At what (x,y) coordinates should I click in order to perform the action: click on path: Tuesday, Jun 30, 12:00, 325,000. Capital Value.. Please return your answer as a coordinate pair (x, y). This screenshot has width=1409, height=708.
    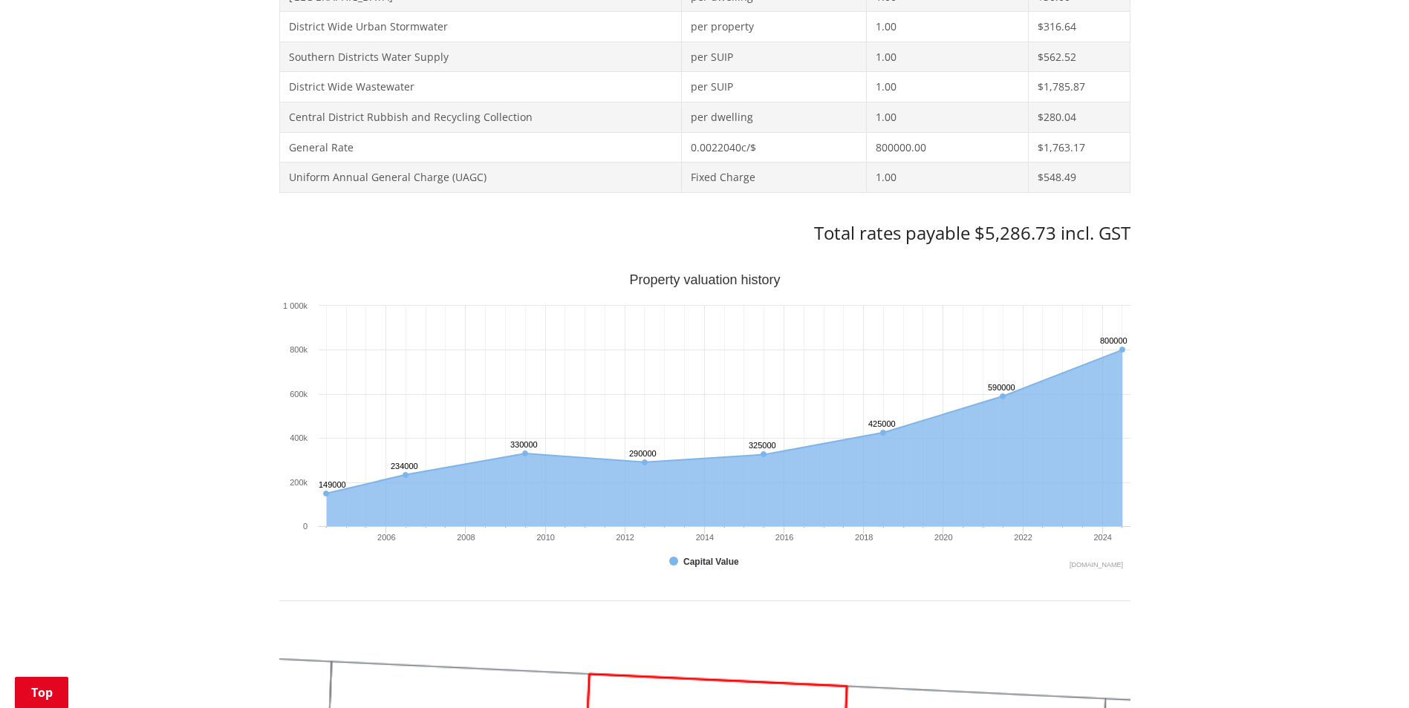
    Looking at the image, I should click on (763, 454).